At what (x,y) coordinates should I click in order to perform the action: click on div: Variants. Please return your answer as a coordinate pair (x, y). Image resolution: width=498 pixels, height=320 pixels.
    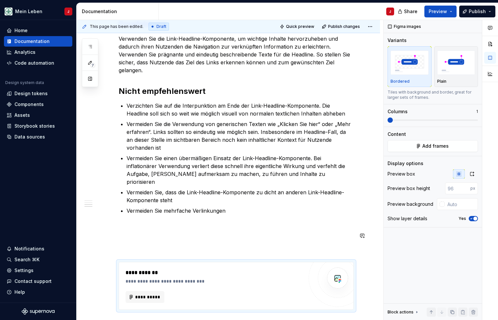
    Looking at the image, I should click on (397, 40).